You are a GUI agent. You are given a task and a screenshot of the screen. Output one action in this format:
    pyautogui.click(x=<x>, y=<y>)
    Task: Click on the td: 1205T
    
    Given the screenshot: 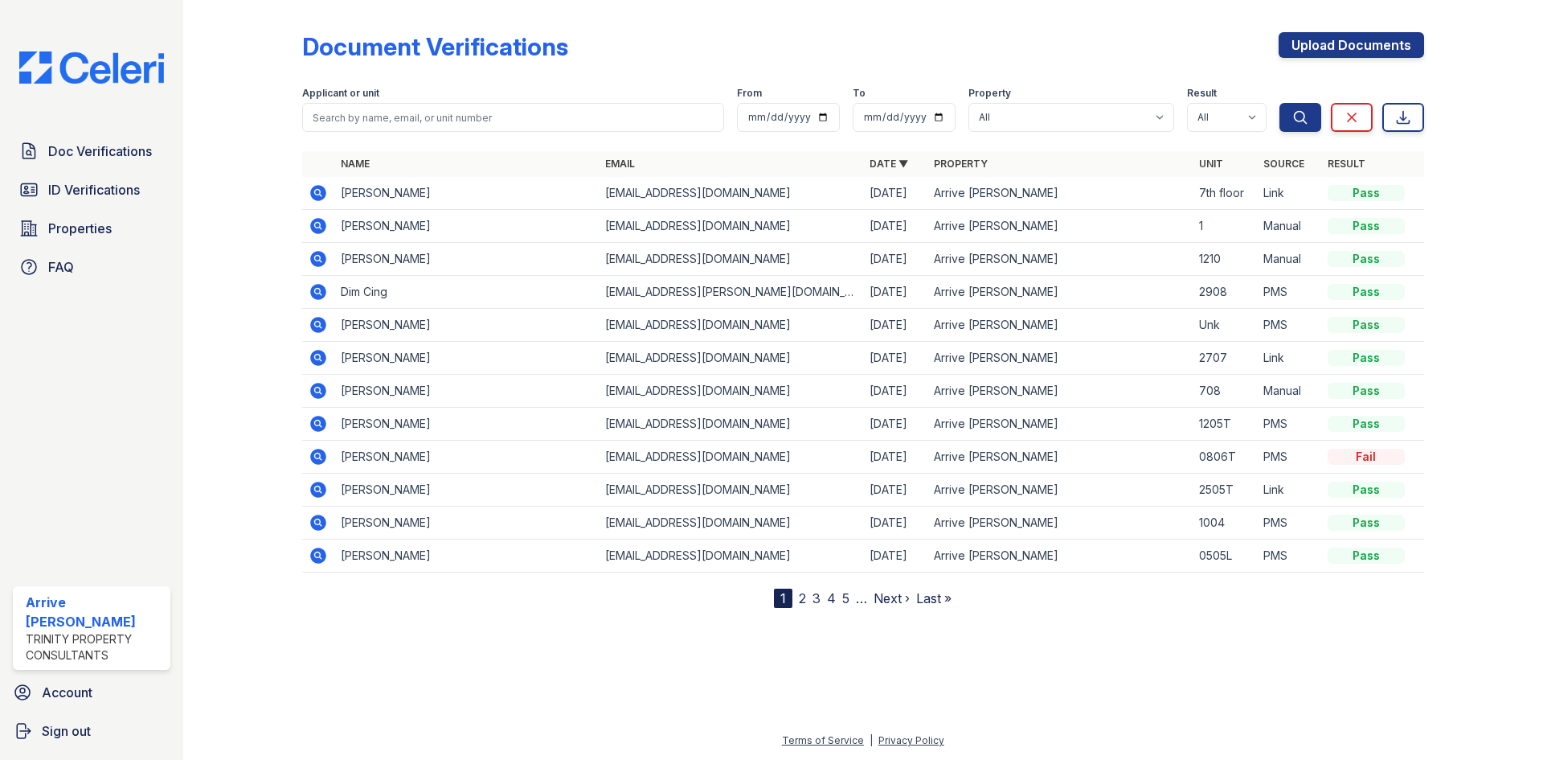 What is the action you would take?
    pyautogui.click(x=1225, y=424)
    